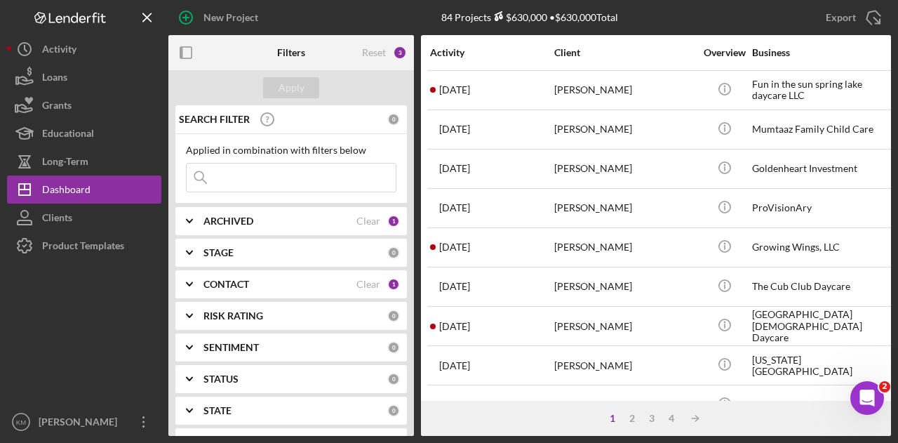 Image resolution: width=898 pixels, height=443 pixels. Describe the element at coordinates (84, 189) in the screenshot. I see `a: Dashboard` at that location.